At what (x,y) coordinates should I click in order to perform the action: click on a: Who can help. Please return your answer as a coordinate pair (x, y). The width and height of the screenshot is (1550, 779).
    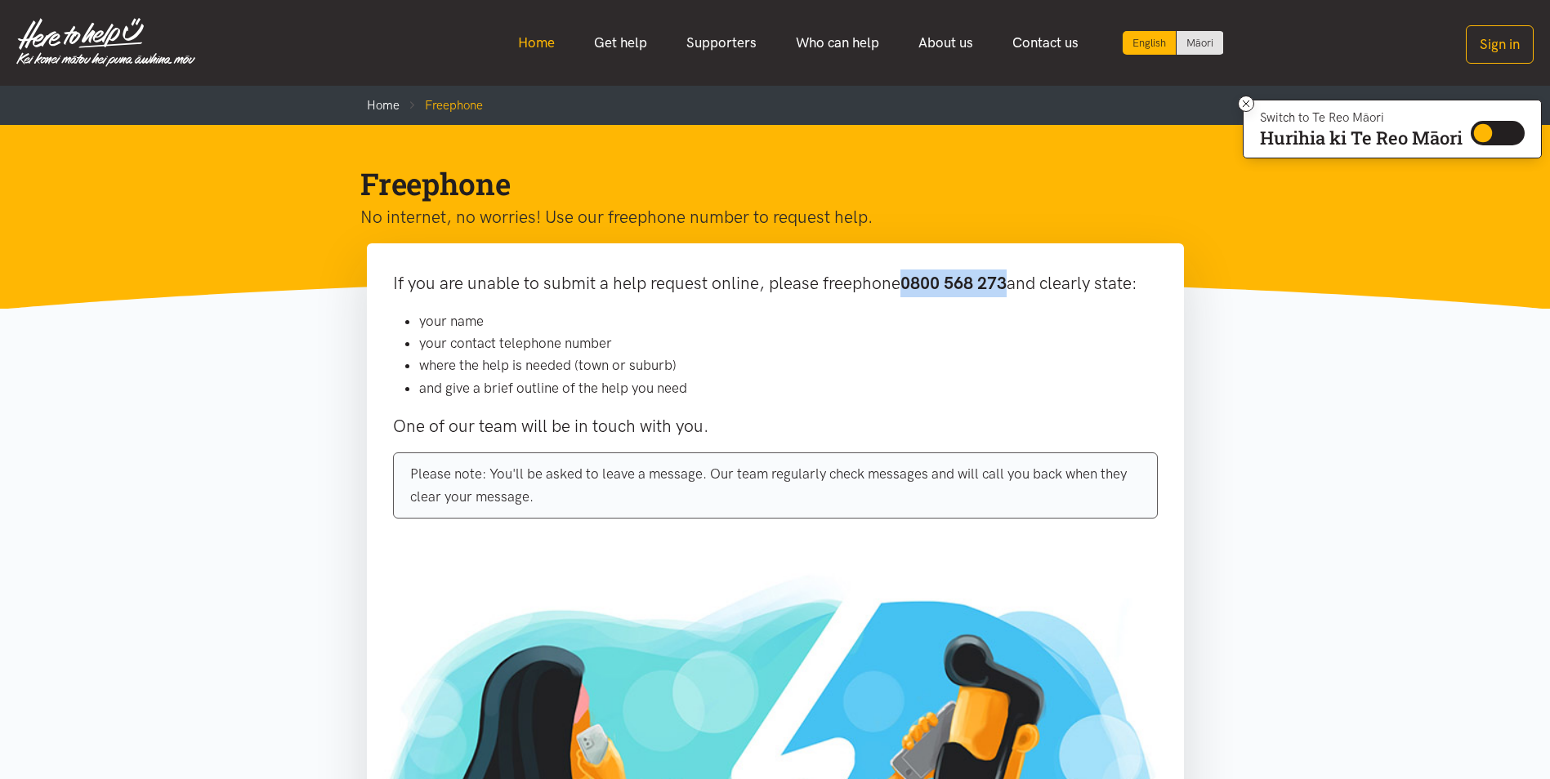
    Looking at the image, I should click on (837, 42).